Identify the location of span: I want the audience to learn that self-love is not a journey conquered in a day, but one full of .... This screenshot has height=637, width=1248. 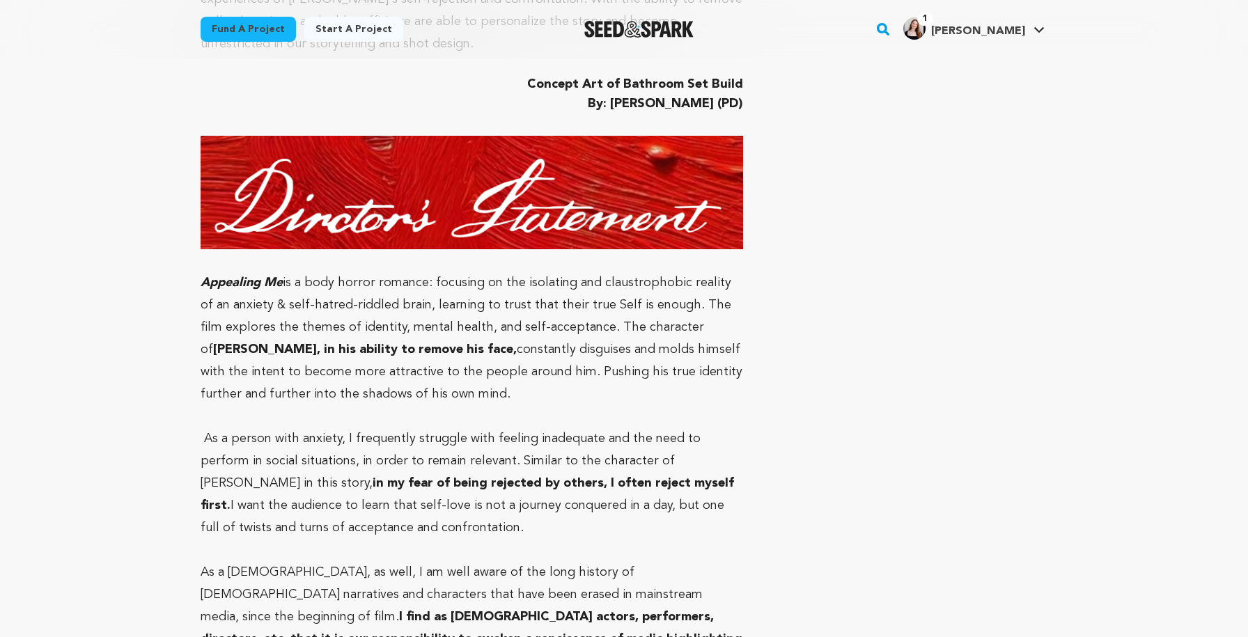
(462, 517).